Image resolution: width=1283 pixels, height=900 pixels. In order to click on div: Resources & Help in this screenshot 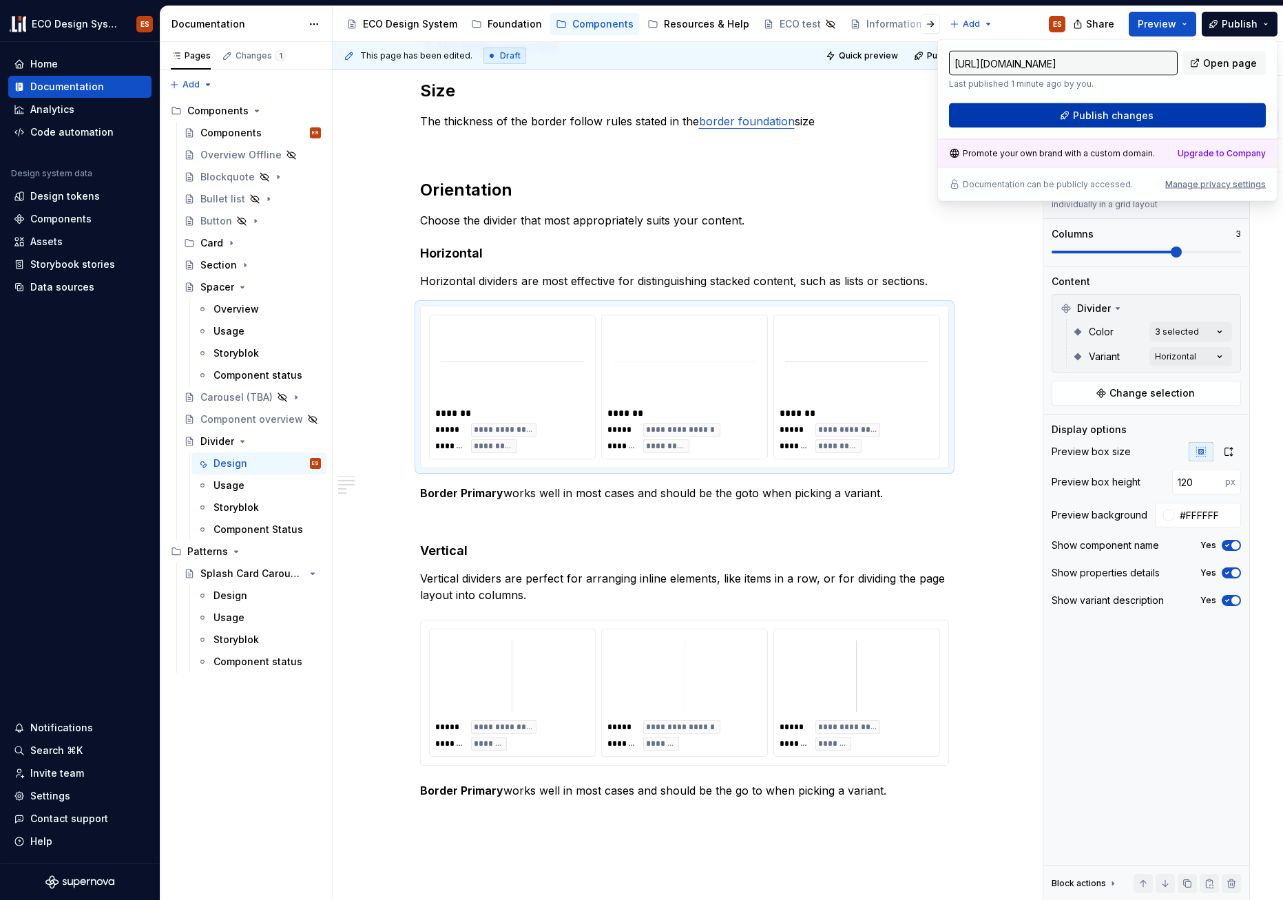, I will do `click(707, 24)`.